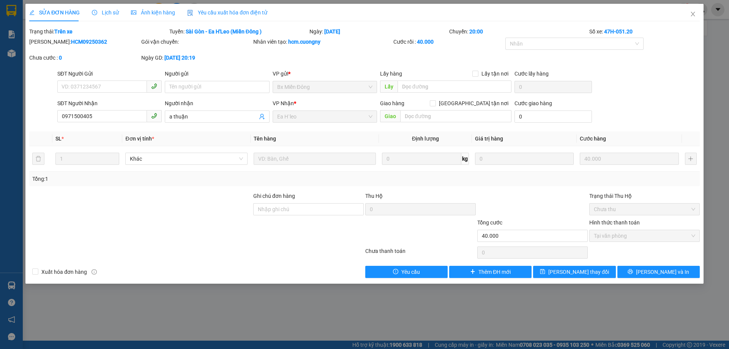 This screenshot has height=349, width=729. Describe the element at coordinates (95, 13) in the screenshot. I see `span: clock-circle` at that location.